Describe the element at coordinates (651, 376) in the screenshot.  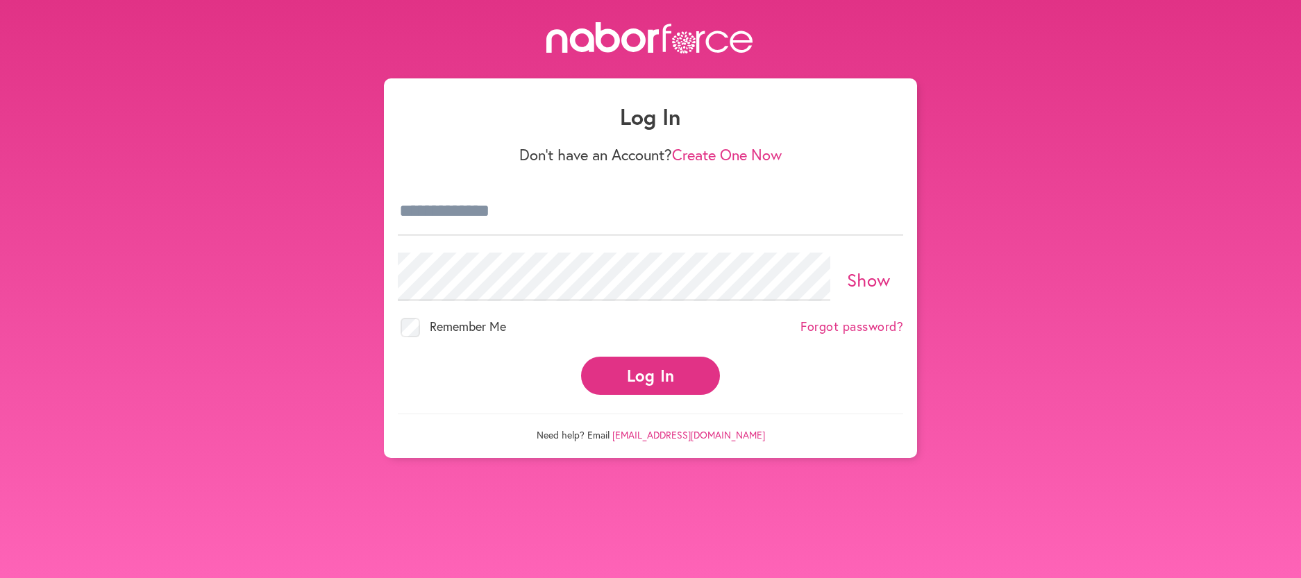
I see `button: Log In` at that location.